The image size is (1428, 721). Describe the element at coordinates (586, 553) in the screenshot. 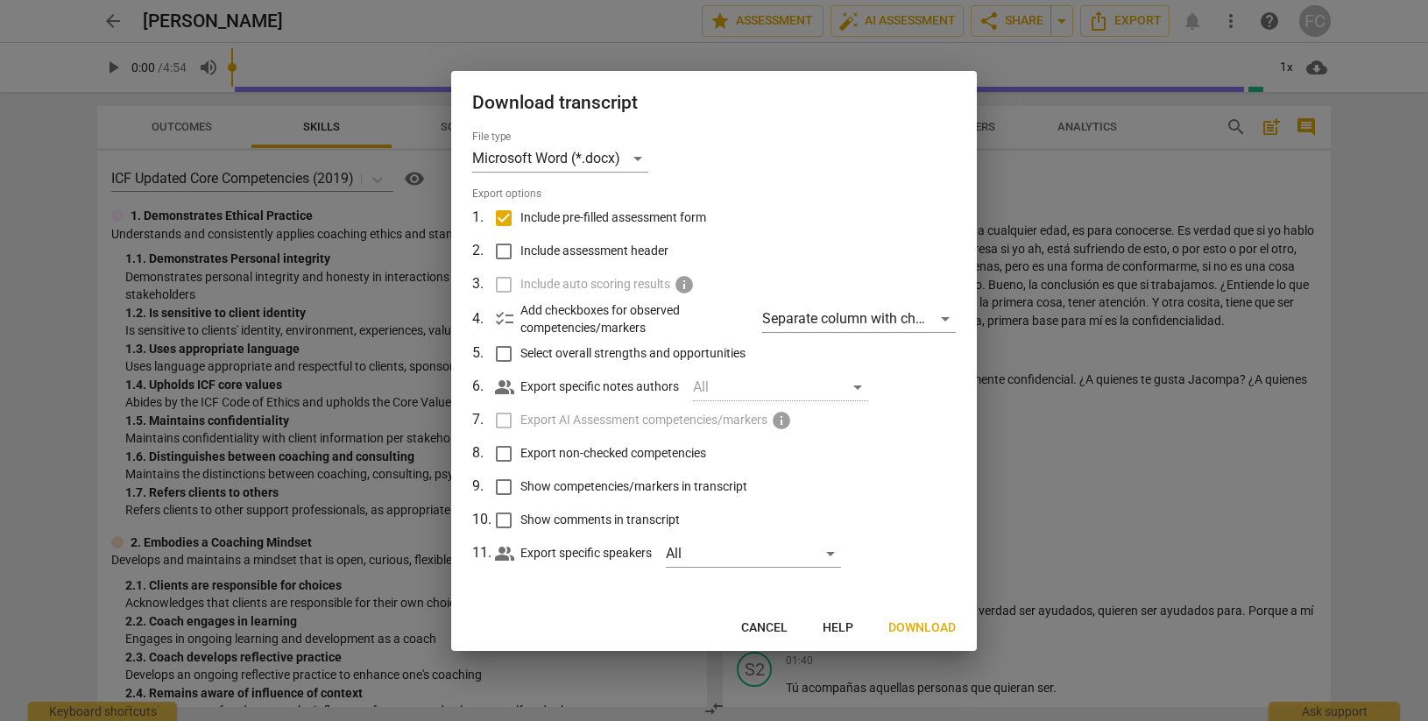

I see `p: Export specific speakers` at that location.